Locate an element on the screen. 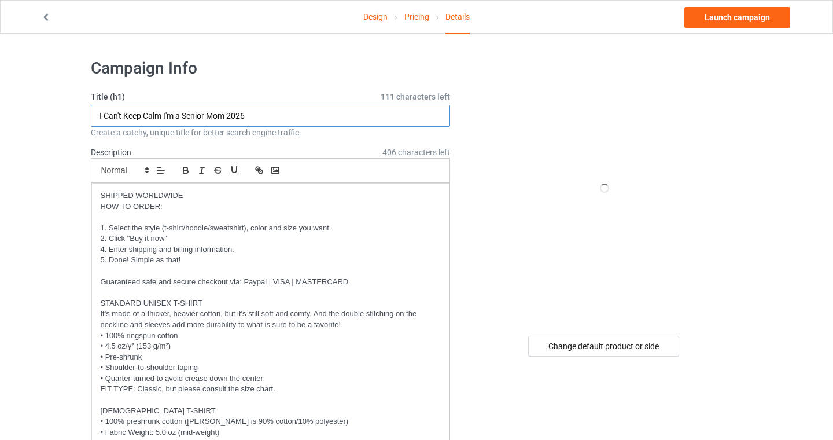 The height and width of the screenshot is (440, 833). p: 4. Enter shipping and billing information. is located at coordinates (271, 249).